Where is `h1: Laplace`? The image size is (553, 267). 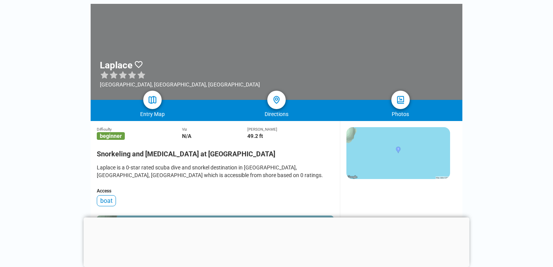 h1: Laplace is located at coordinates (116, 65).